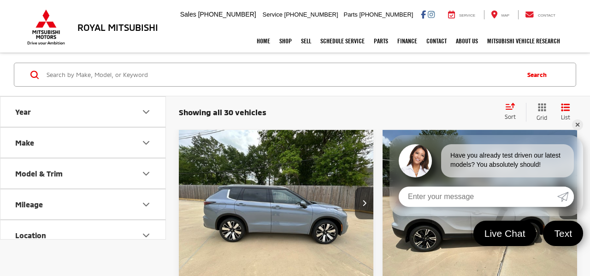 The image size is (590, 276). What do you see at coordinates (563, 233) in the screenshot?
I see `span: Text` at bounding box center [563, 233].